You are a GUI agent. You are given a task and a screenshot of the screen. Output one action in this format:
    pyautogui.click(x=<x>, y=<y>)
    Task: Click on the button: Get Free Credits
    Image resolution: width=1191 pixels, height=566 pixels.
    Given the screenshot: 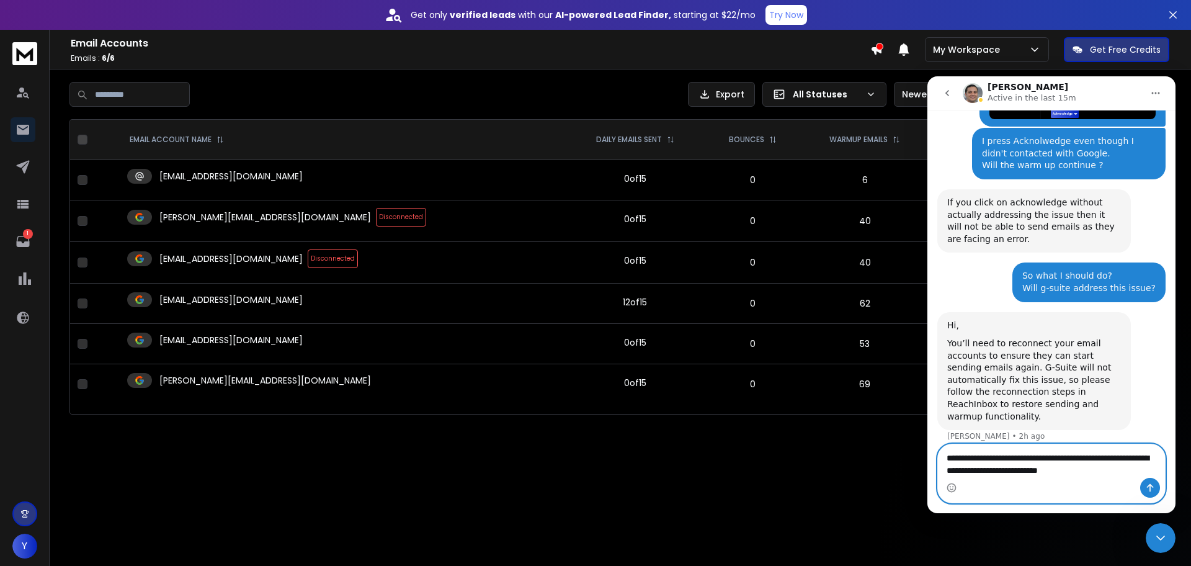 What is the action you would take?
    pyautogui.click(x=1117, y=50)
    